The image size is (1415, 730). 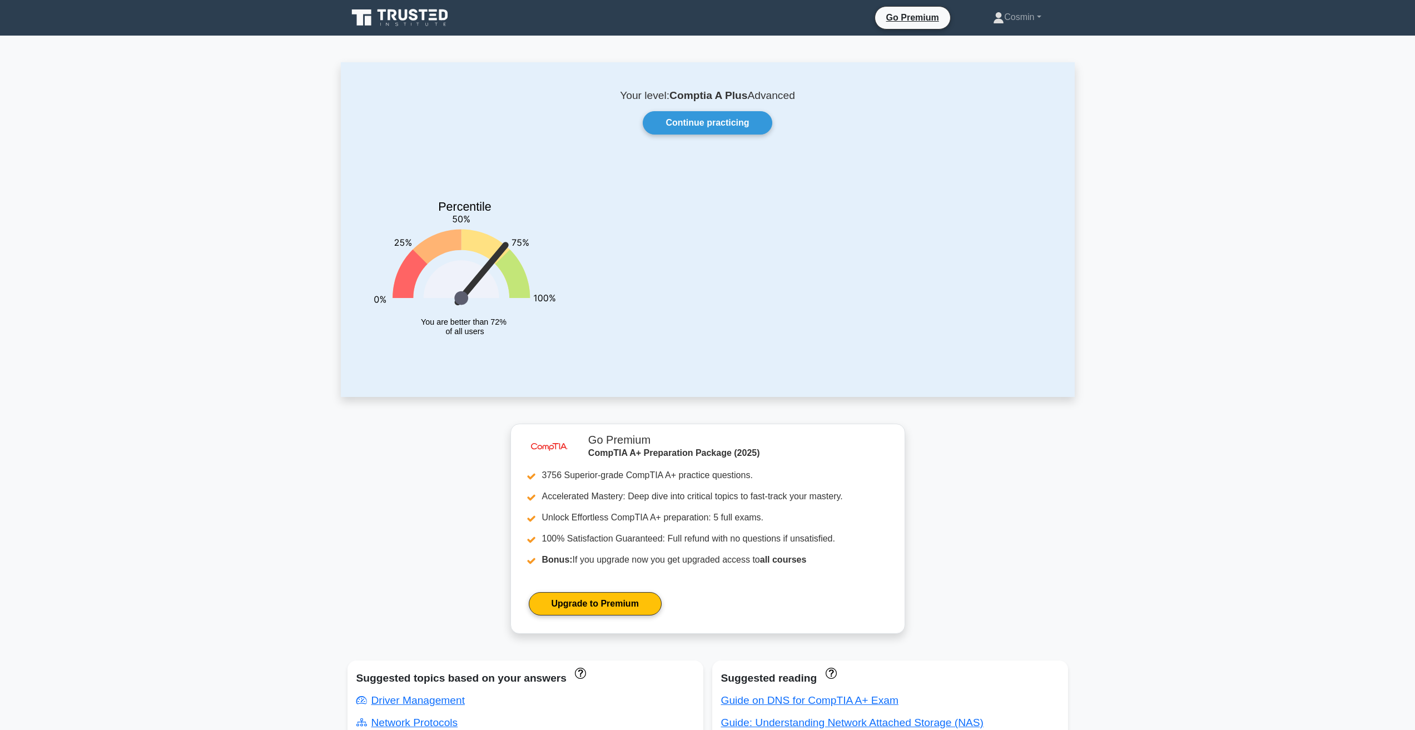 I want to click on a: Go Premium, so click(x=912, y=17).